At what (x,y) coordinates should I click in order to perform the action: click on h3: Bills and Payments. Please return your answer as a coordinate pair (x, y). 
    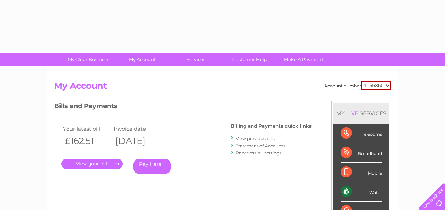
    Looking at the image, I should click on (183, 107).